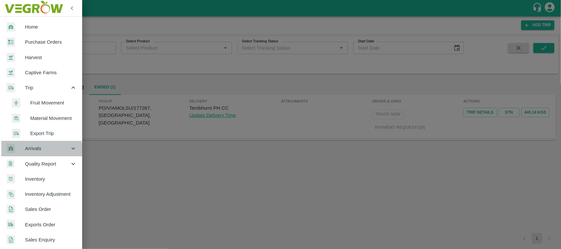 The image size is (561, 249). What do you see at coordinates (11, 164) in the screenshot?
I see `img: qualityReport` at bounding box center [11, 164].